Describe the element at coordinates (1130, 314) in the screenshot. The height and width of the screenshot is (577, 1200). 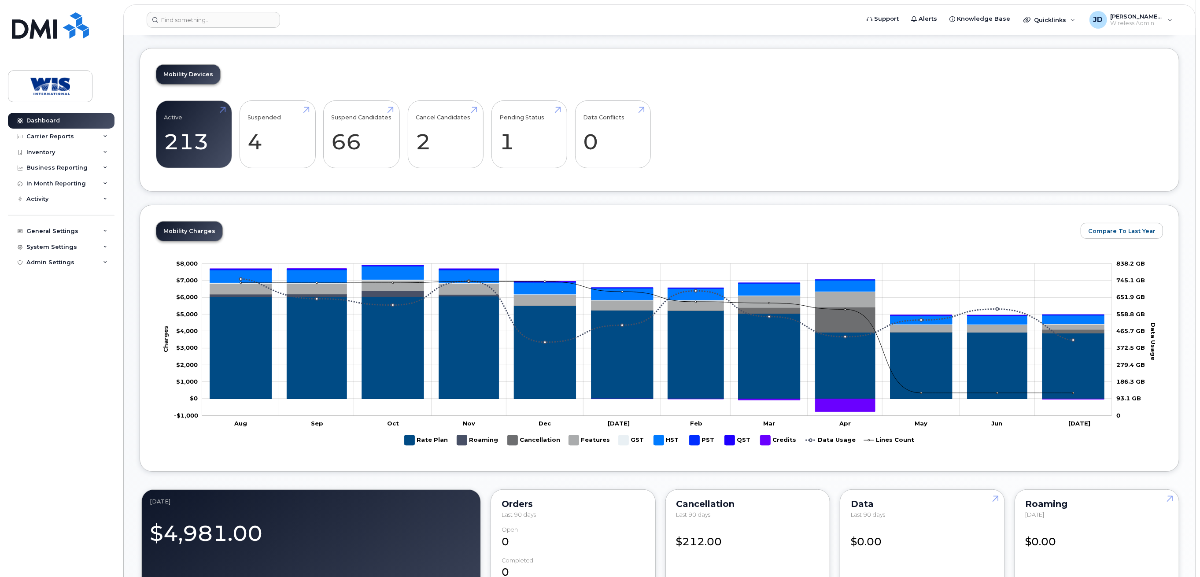
I see `tspan: 558.8 GB` at that location.